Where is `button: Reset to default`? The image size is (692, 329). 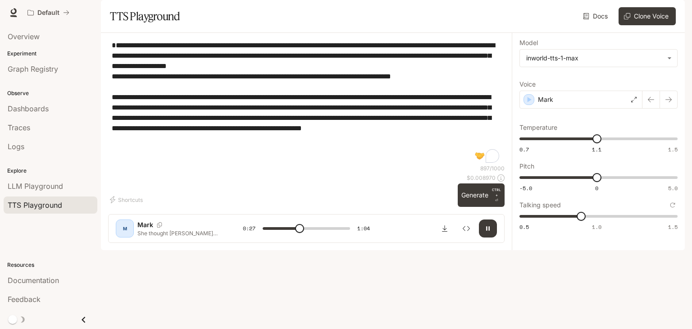
button: Reset to default is located at coordinates (673, 205).